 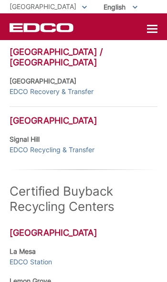 What do you see at coordinates (24, 139) in the screenshot?
I see `strong: Signal Hill` at bounding box center [24, 139].